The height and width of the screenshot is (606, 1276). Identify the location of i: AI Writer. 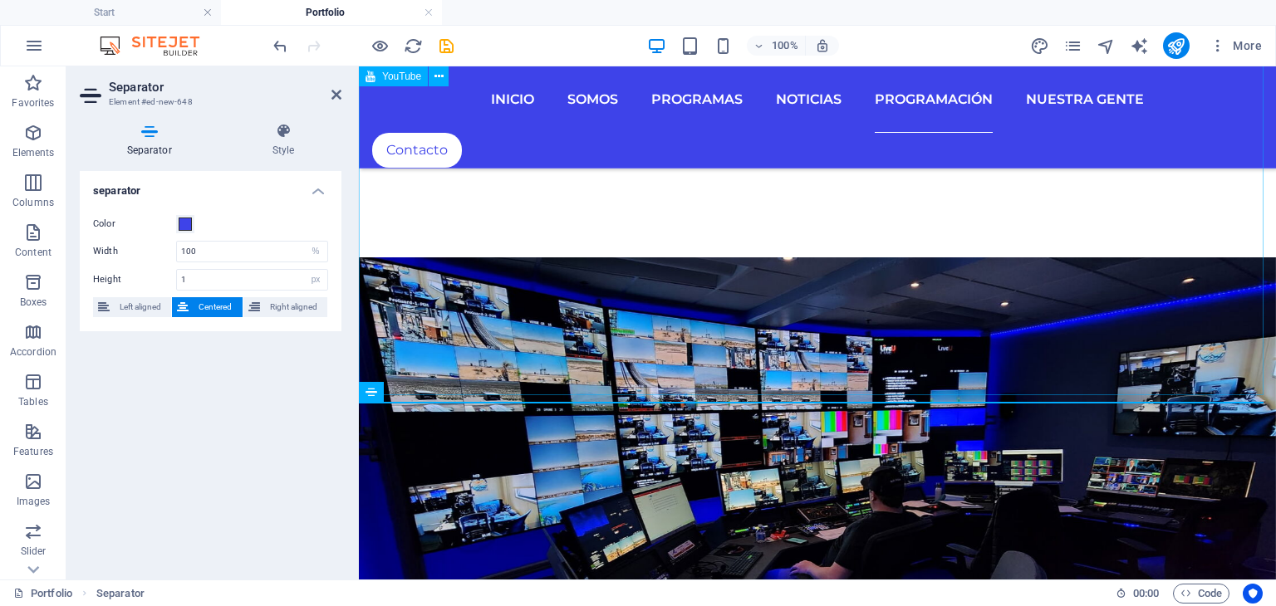
(1139, 46).